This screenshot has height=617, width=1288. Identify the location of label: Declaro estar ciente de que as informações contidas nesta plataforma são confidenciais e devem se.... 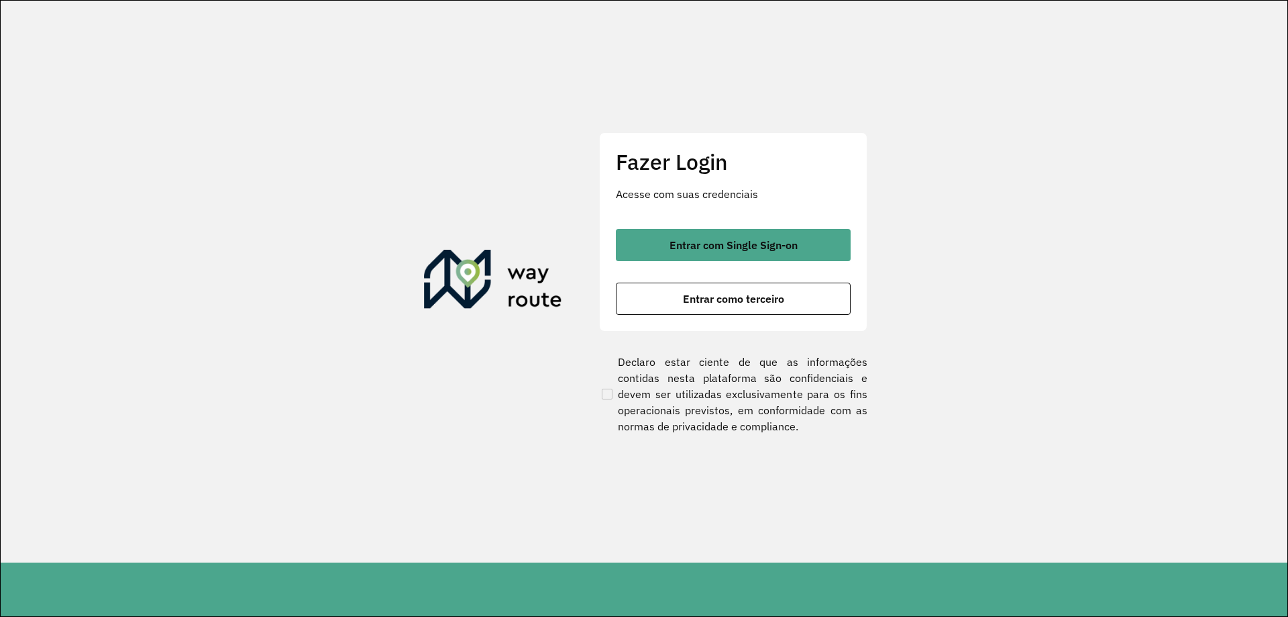
(733, 394).